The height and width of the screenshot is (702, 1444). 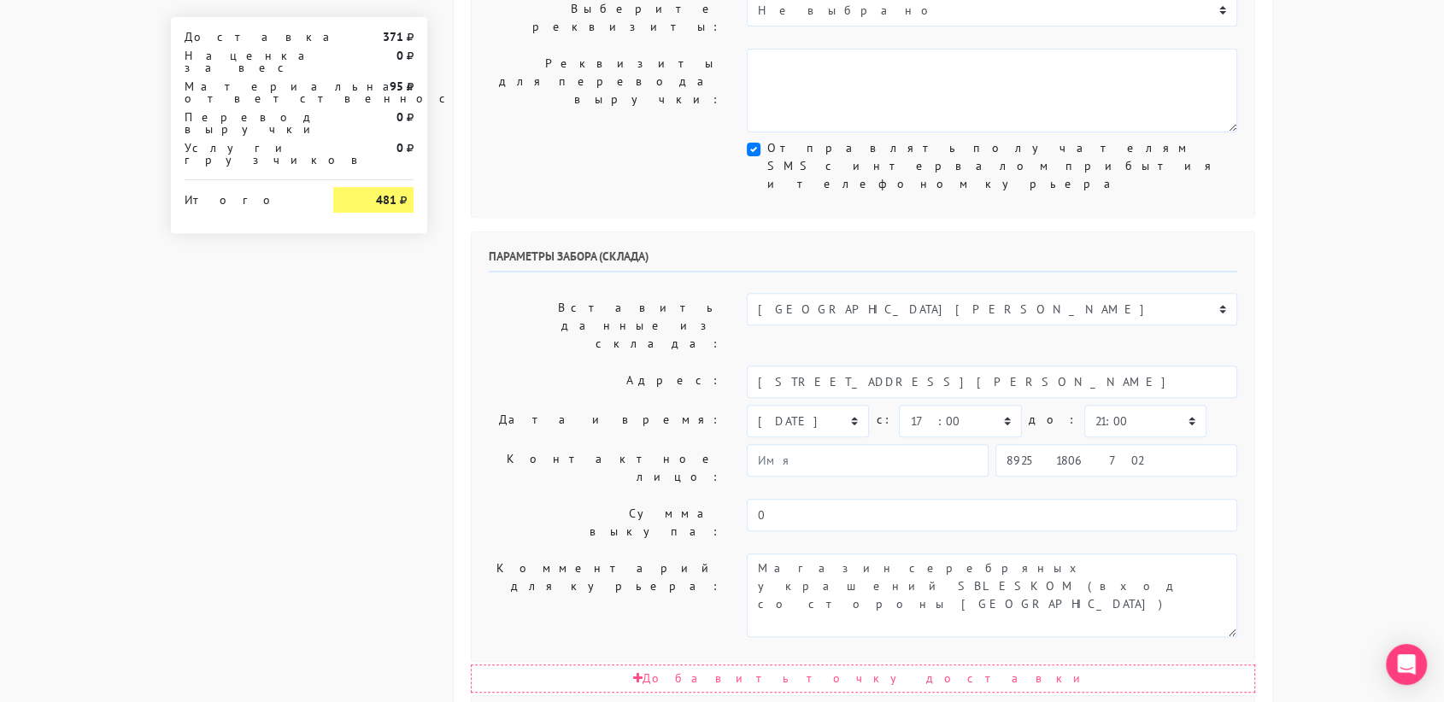 What do you see at coordinates (605, 326) in the screenshot?
I see `label: Вставить данные из склада:` at bounding box center [605, 326].